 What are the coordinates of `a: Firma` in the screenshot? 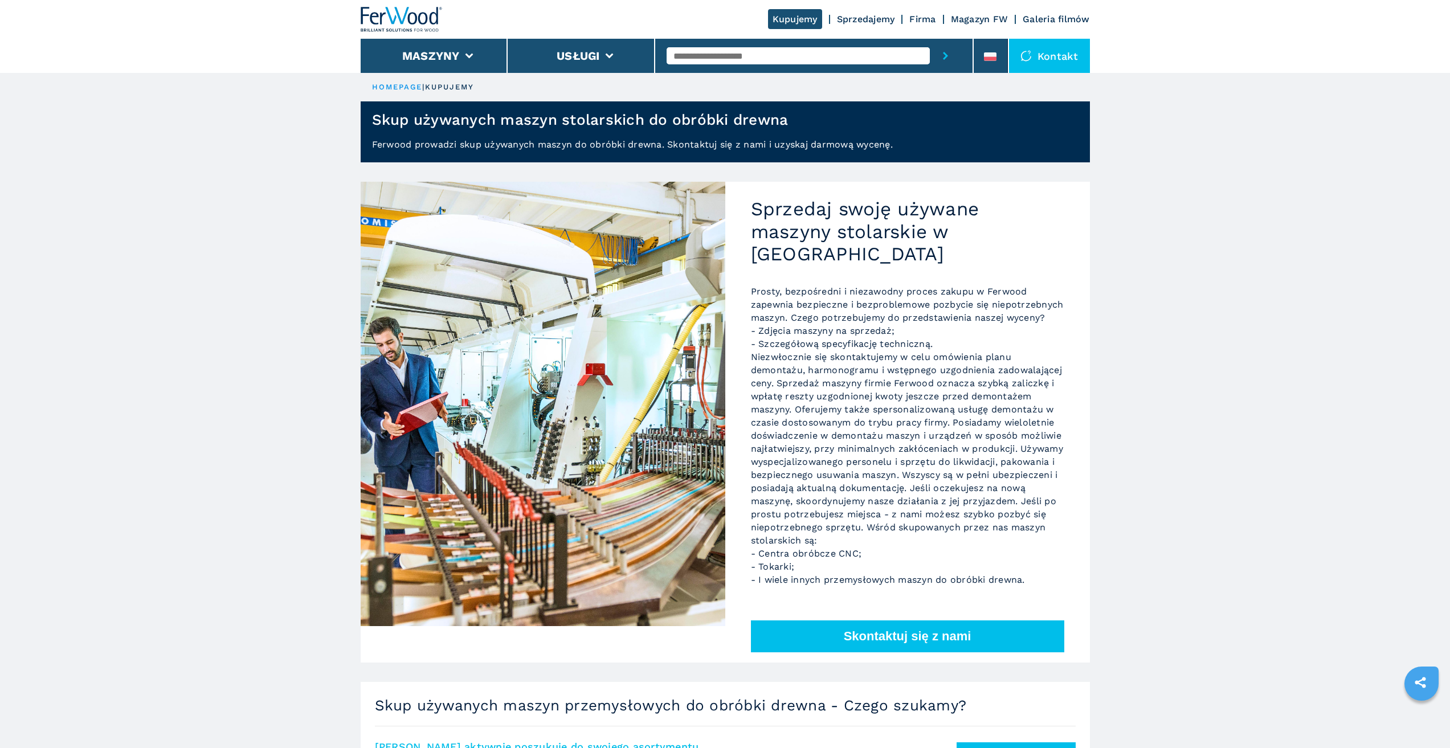 It's located at (922, 19).